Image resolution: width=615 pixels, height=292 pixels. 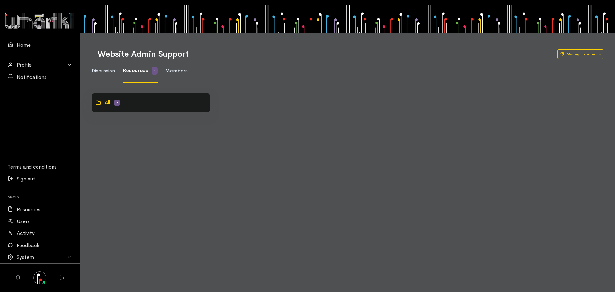 I want to click on span: Members, so click(x=176, y=70).